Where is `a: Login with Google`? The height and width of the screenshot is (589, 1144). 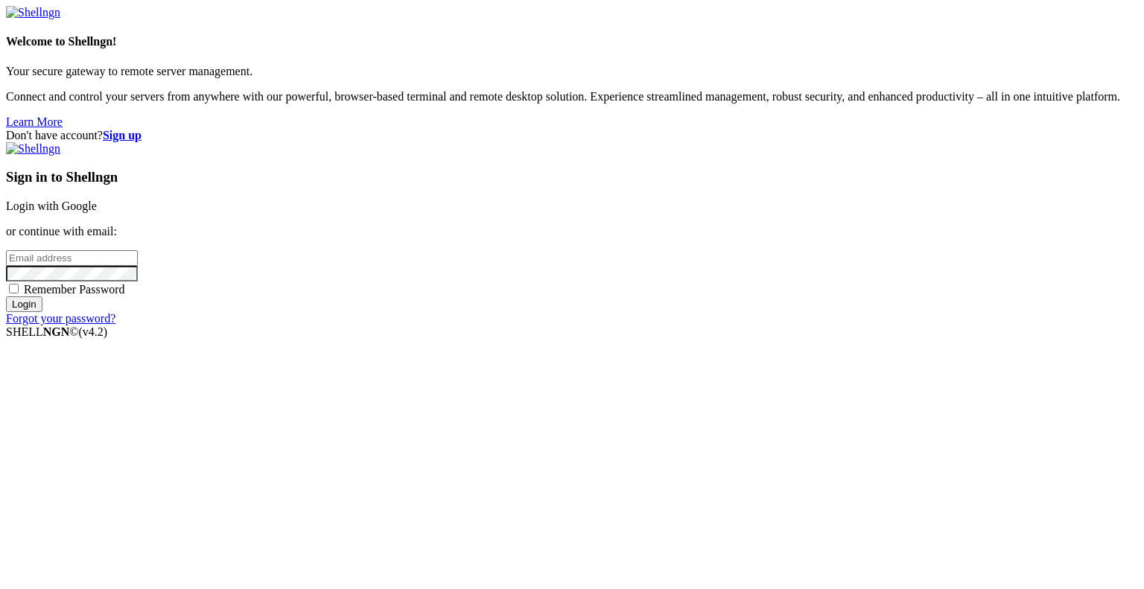 a: Login with Google is located at coordinates (51, 206).